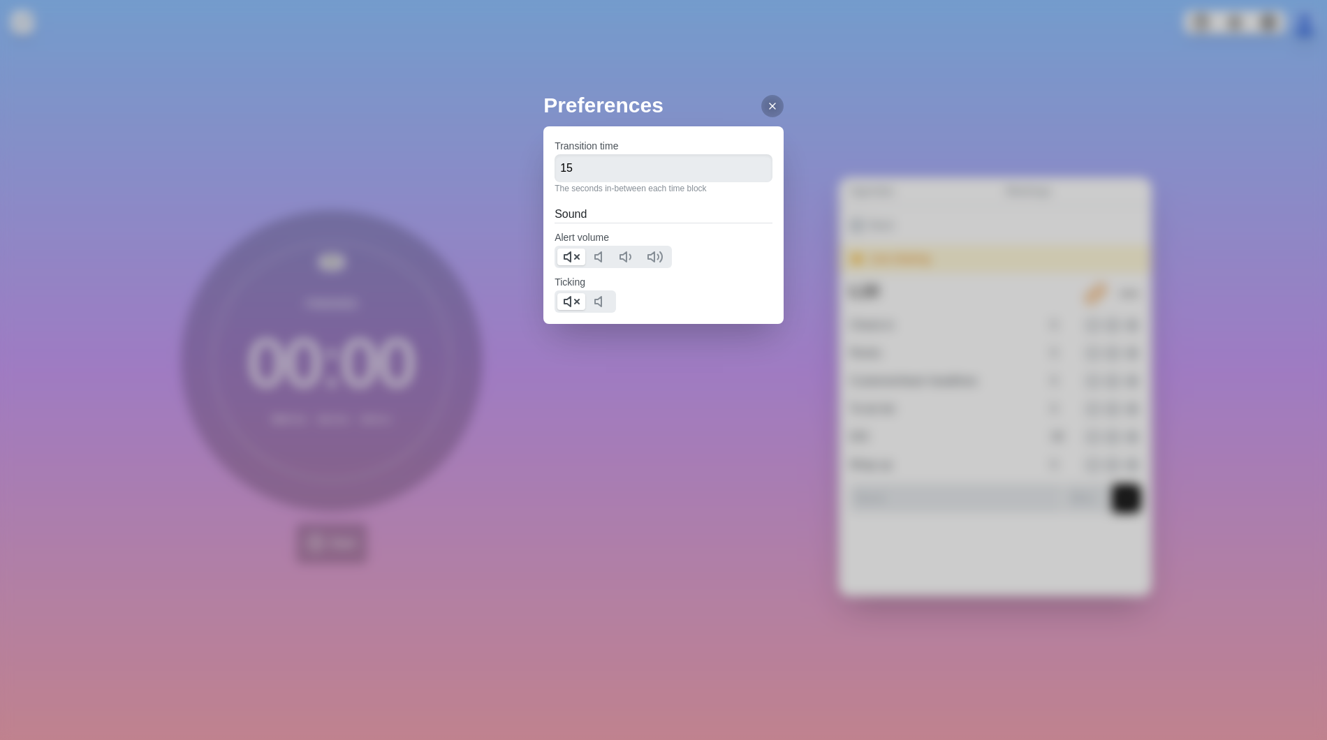  What do you see at coordinates (582, 237) in the screenshot?
I see `label: Alert volume` at bounding box center [582, 237].